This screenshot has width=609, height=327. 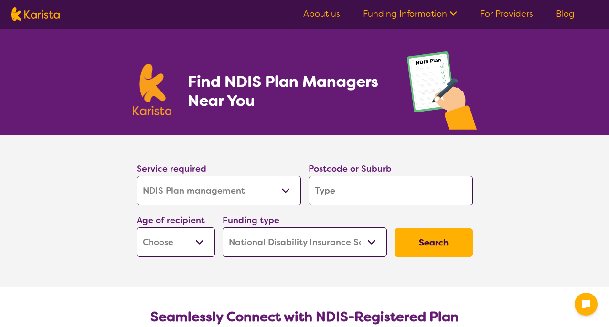 What do you see at coordinates (441, 93) in the screenshot?
I see `img: plan-management` at bounding box center [441, 93].